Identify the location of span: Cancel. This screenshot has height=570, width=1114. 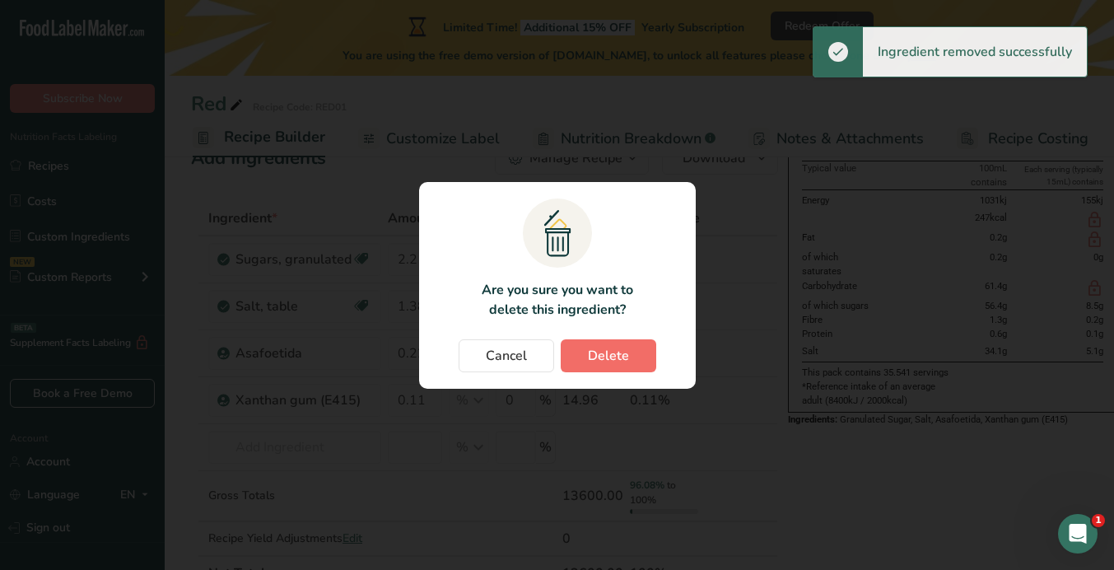
(506, 356).